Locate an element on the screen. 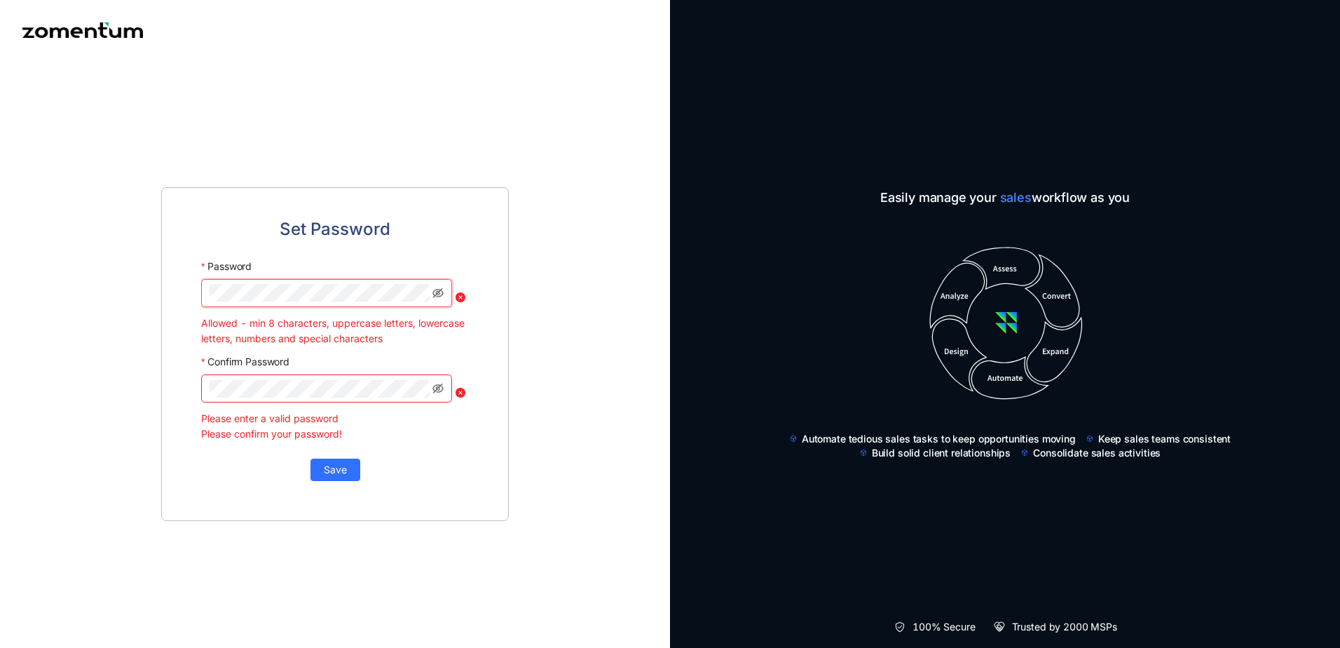  span: Automate tedious sales tasks to keep opportunities moving is located at coordinates (938, 439).